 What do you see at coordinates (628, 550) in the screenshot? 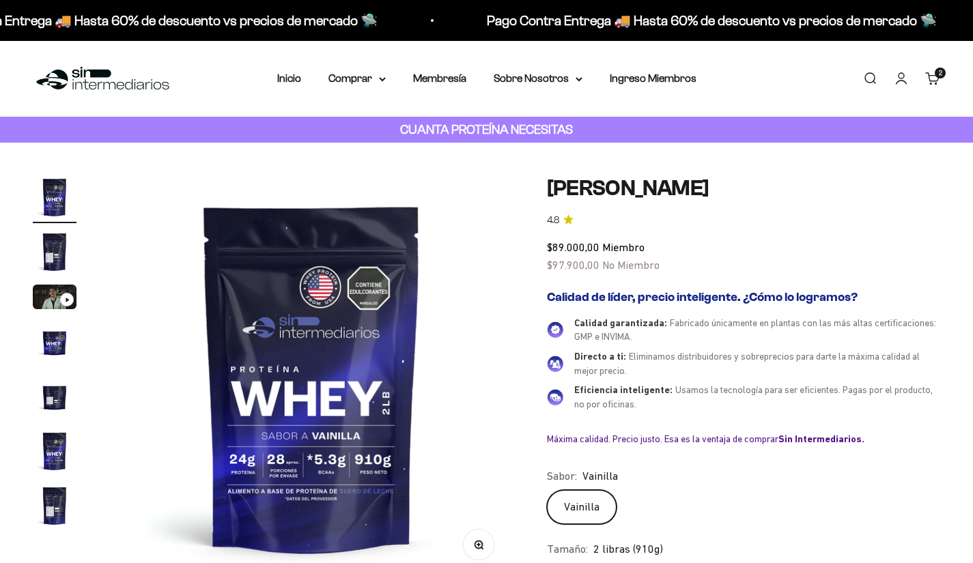
I see `span: 2 libras (910g)` at bounding box center [628, 550].